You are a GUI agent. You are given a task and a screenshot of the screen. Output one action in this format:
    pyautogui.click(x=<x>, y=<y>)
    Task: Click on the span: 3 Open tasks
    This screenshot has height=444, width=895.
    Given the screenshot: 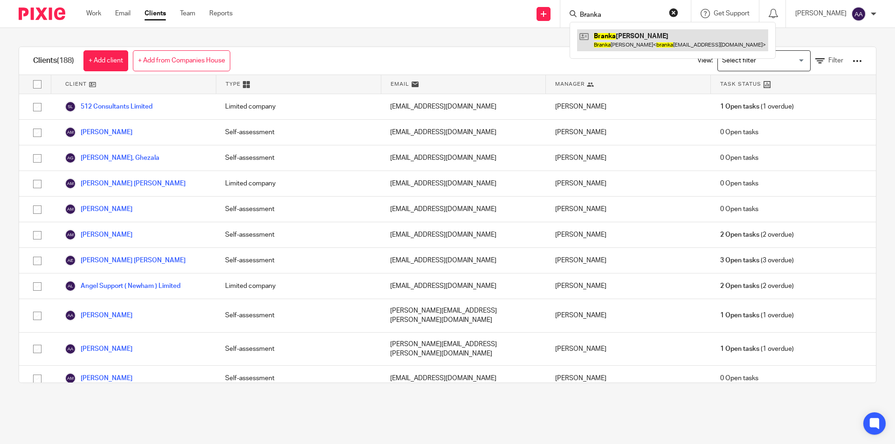 What is the action you would take?
    pyautogui.click(x=740, y=261)
    